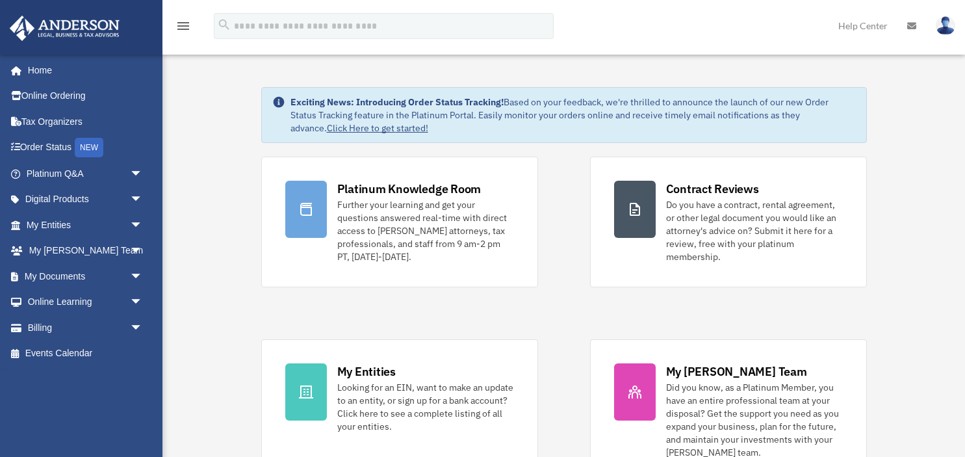 This screenshot has width=965, height=457. I want to click on a: Events Calendar, so click(86, 353).